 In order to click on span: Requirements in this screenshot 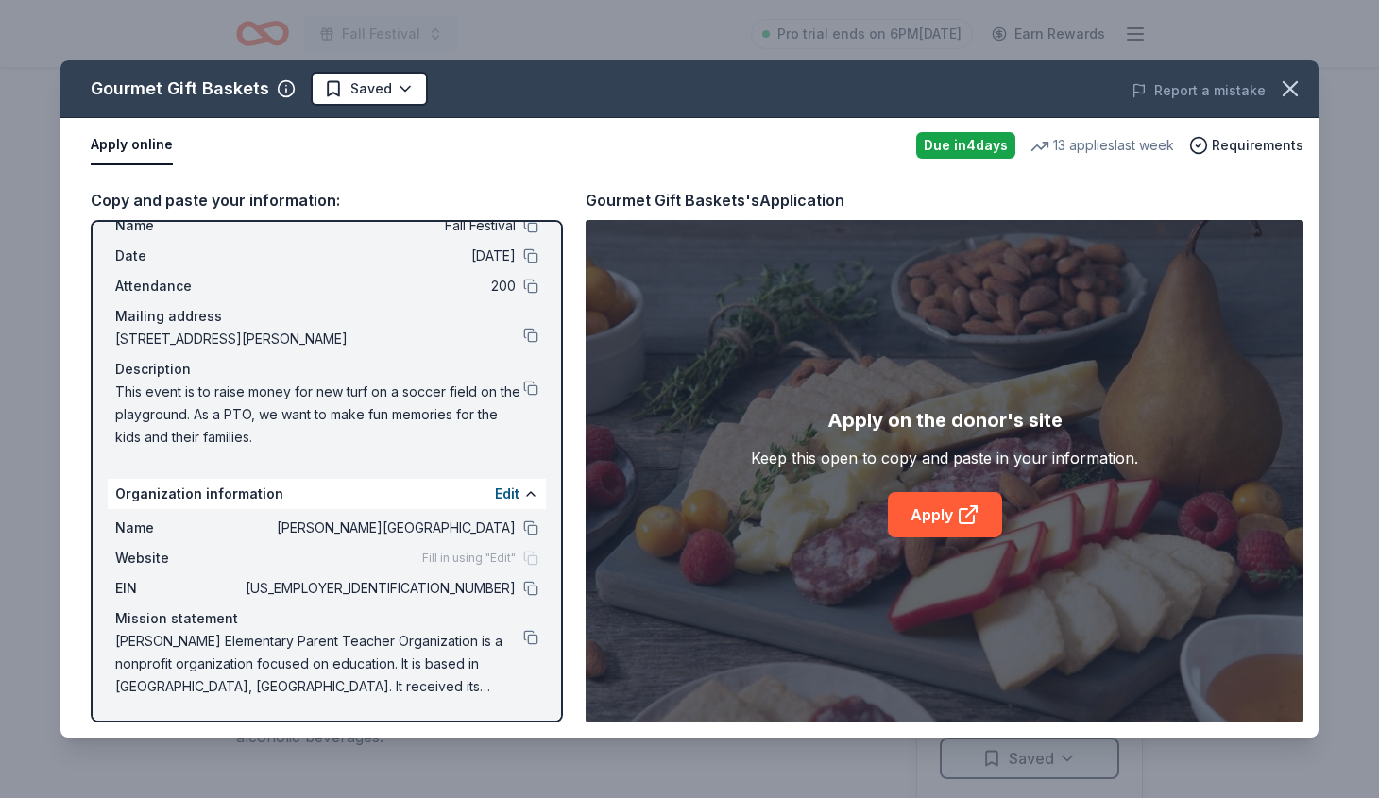, I will do `click(1257, 145)`.